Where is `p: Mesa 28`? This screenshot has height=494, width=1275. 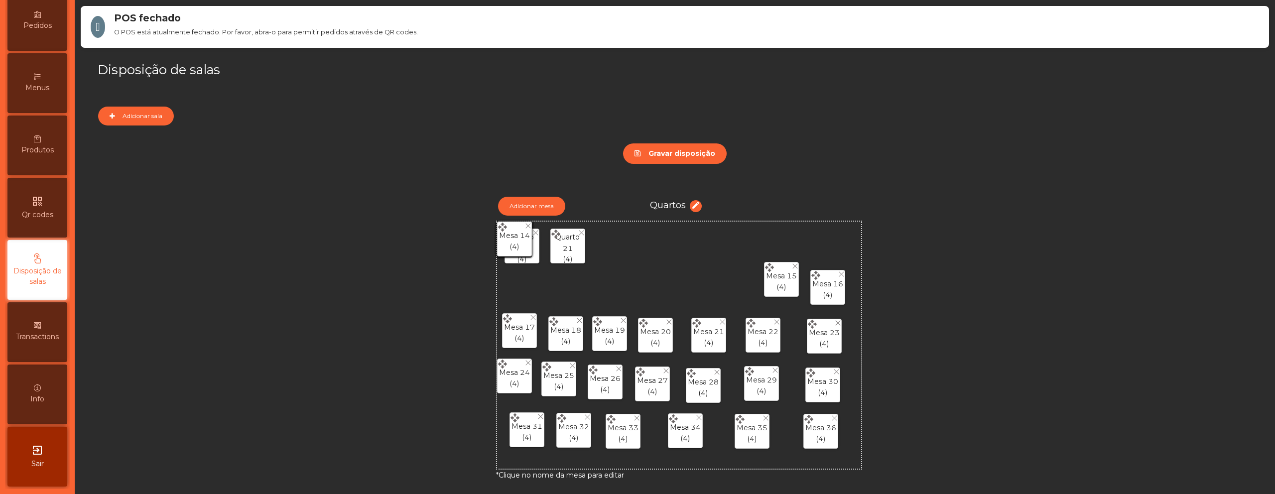
p: Mesa 28 is located at coordinates (703, 382).